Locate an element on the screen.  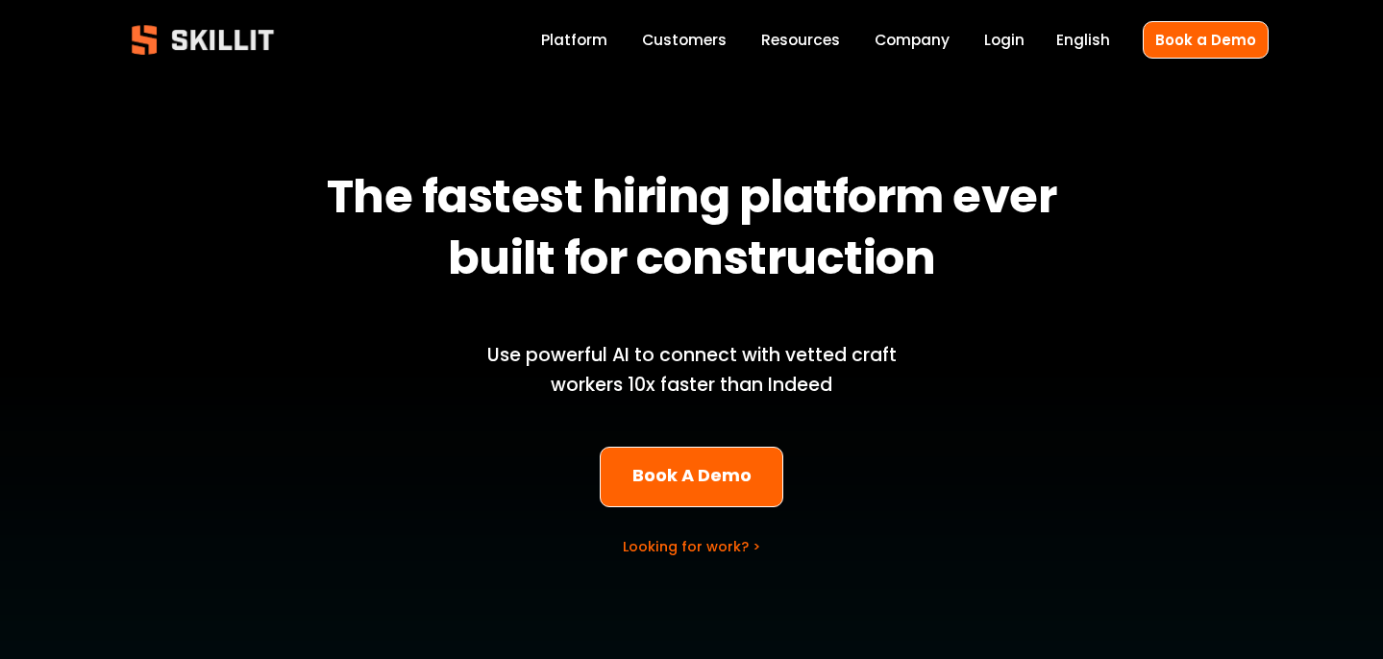
a: Book a Demo is located at coordinates (1205, 39).